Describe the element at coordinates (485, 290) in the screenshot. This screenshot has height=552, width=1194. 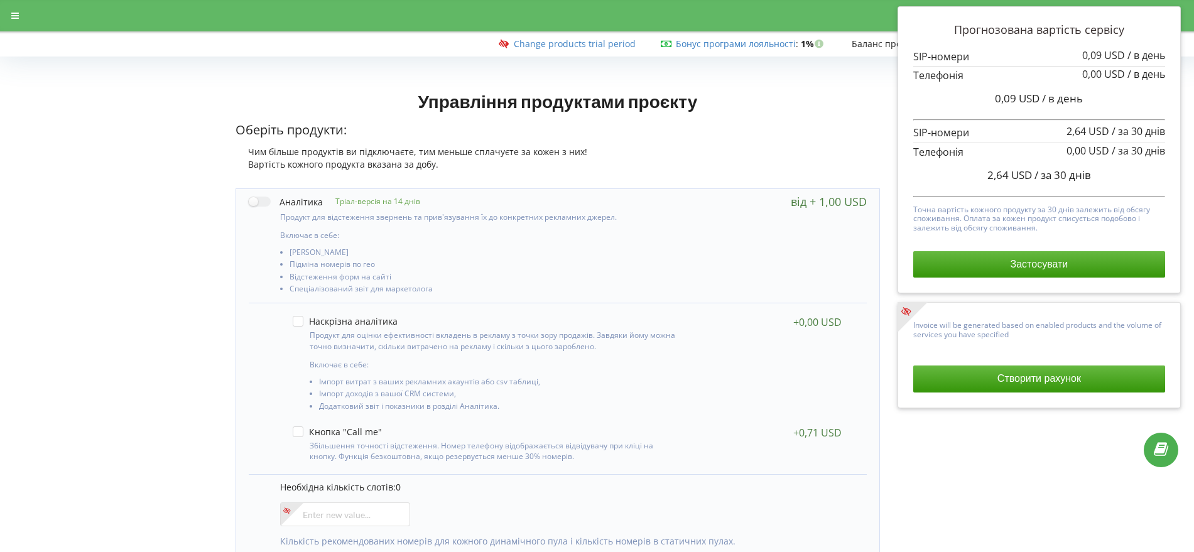
I see `li: Спеціалізований звіт для маркетолога` at that location.